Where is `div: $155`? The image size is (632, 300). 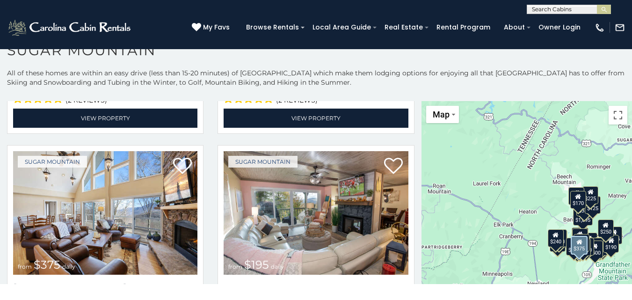
div: $155 is located at coordinates (614, 235).